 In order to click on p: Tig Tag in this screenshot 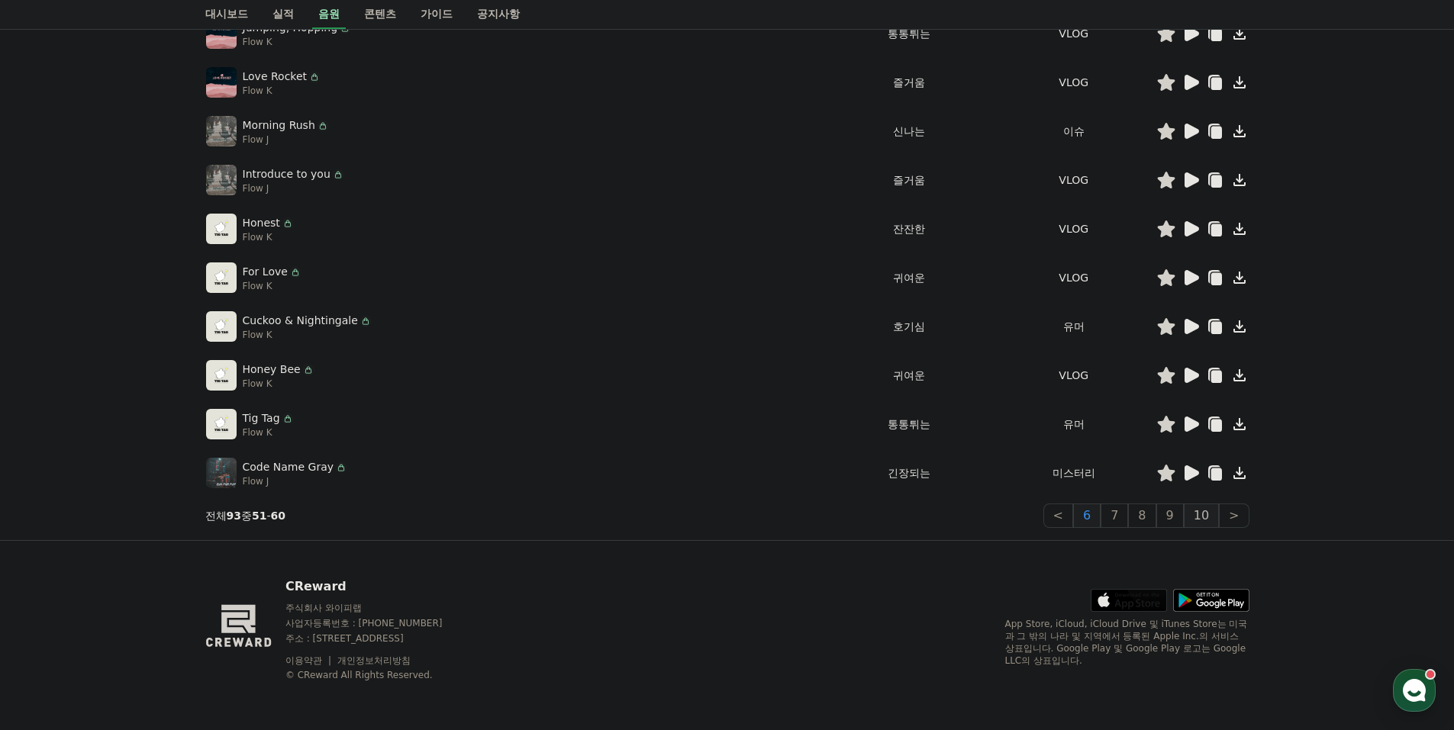, I will do `click(261, 418)`.